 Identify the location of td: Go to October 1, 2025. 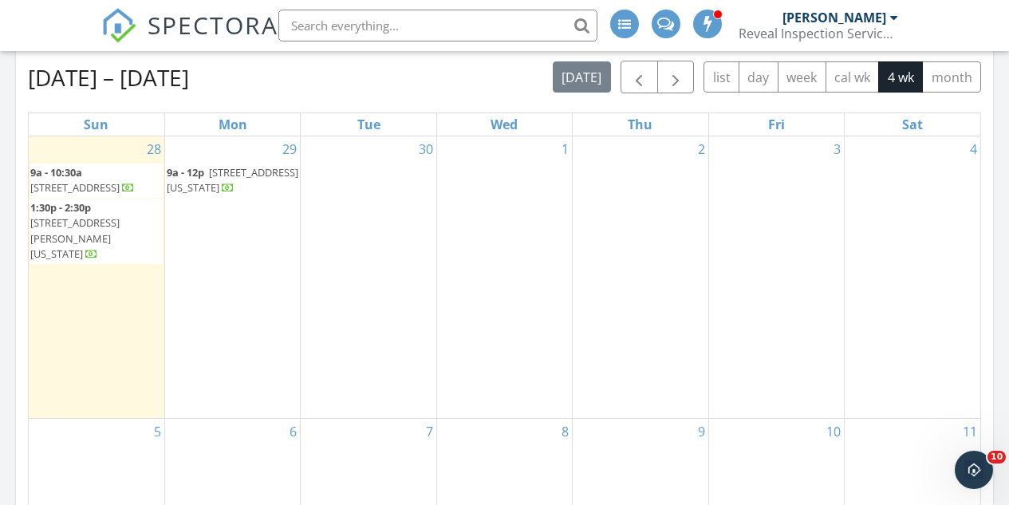
(504, 278).